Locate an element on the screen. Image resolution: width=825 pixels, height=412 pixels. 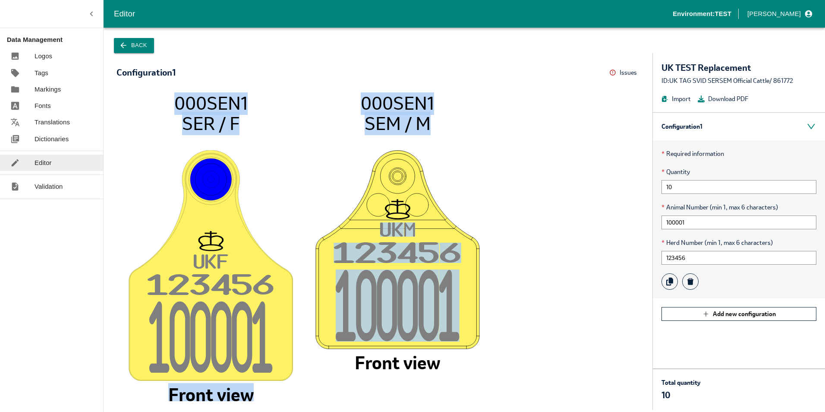
p: Data Management is located at coordinates (55, 40).